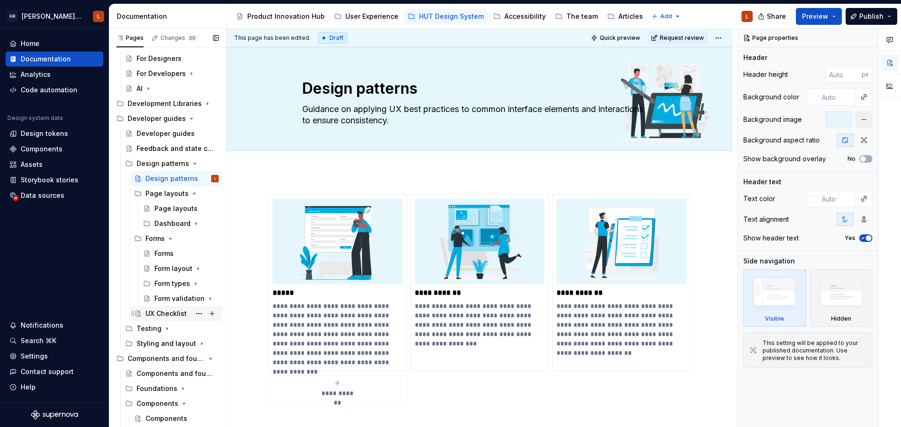  What do you see at coordinates (42, 326) in the screenshot?
I see `div: Notifications` at bounding box center [42, 326].